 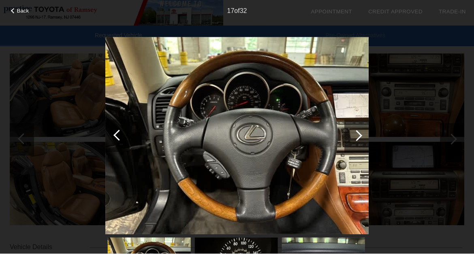 I want to click on img: 689f9df2425f7fc86c9b618d.jpg, so click(x=237, y=136).